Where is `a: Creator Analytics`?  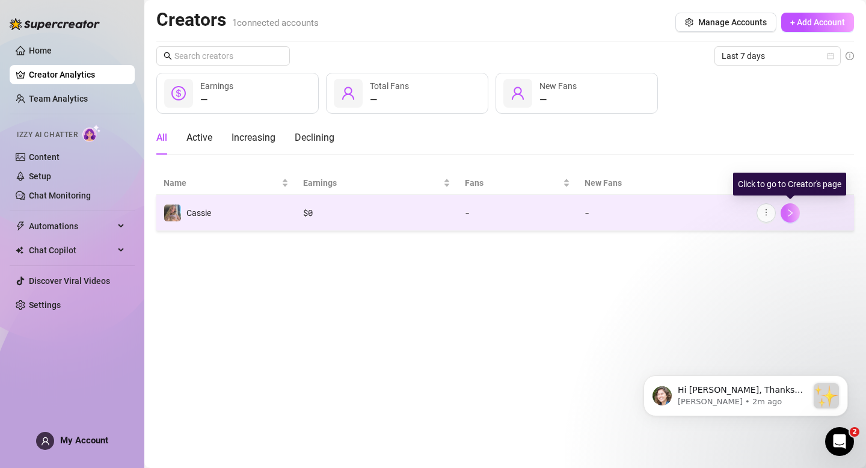 a: Creator Analytics is located at coordinates (77, 75).